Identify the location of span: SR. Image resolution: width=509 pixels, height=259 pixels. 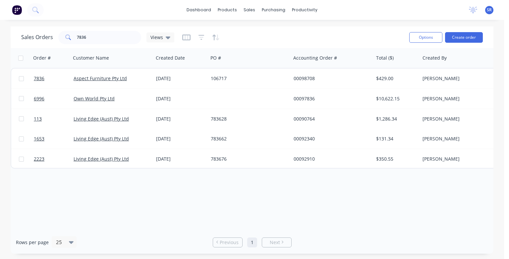
(489, 10).